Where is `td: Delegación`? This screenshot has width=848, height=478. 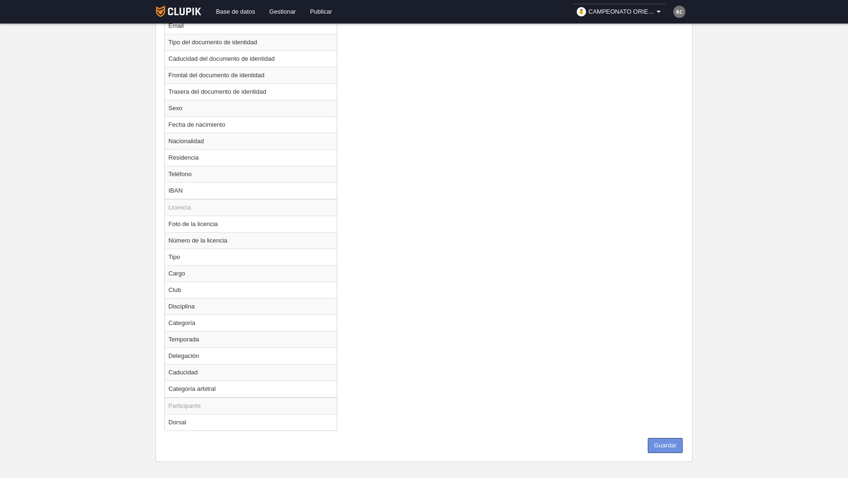 td: Delegación is located at coordinates (251, 356).